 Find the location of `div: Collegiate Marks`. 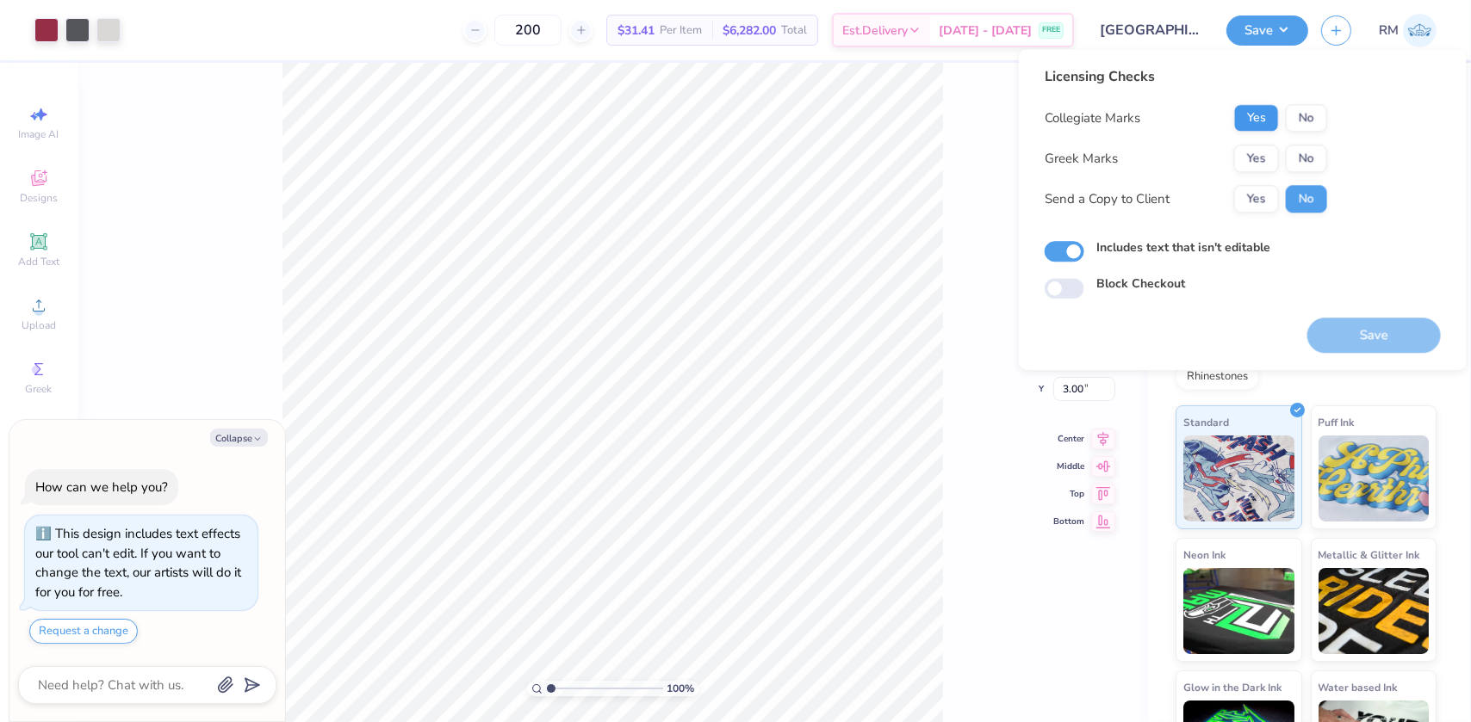

div: Collegiate Marks is located at coordinates (1092, 118).